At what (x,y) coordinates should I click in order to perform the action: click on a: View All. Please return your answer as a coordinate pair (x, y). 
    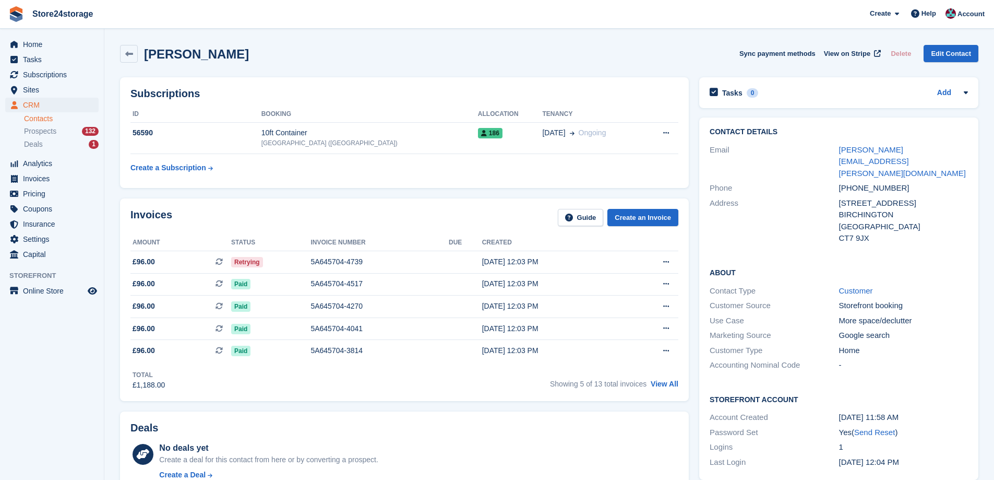
    Looking at the image, I should click on (664, 384).